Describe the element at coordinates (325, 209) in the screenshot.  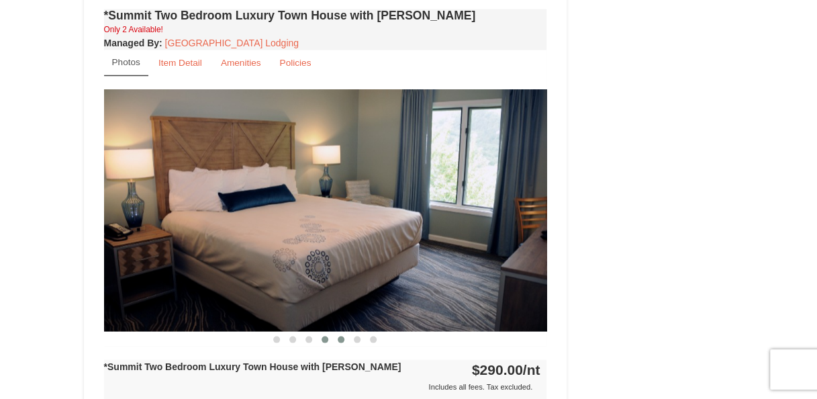
I see `img: 18876286-104-e3bb2b46.png` at that location.